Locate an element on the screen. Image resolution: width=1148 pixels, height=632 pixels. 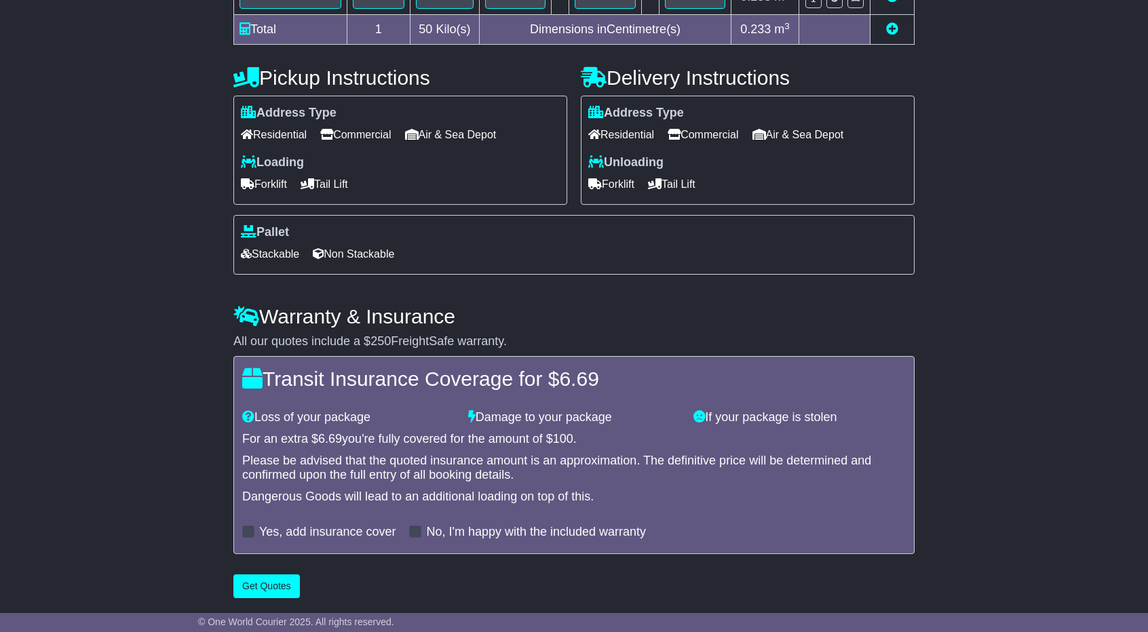
label: Unloading is located at coordinates (626, 163).